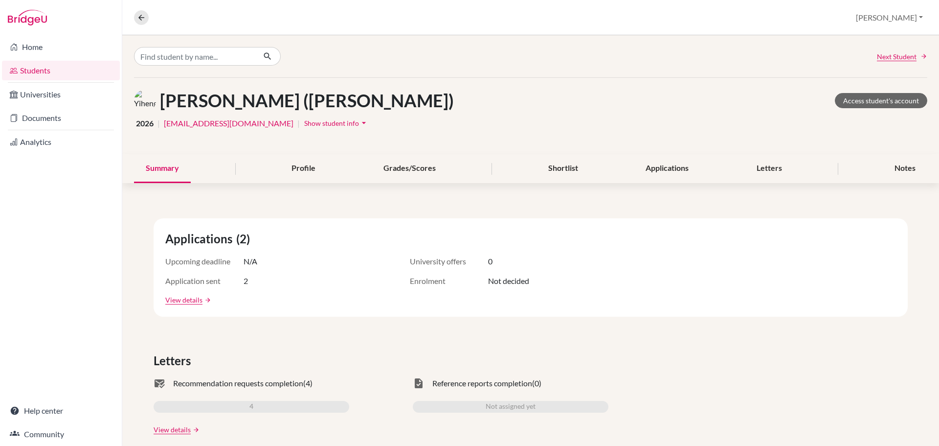 The width and height of the screenshot is (939, 446). Describe the element at coordinates (563, 168) in the screenshot. I see `div: Shortlist` at that location.